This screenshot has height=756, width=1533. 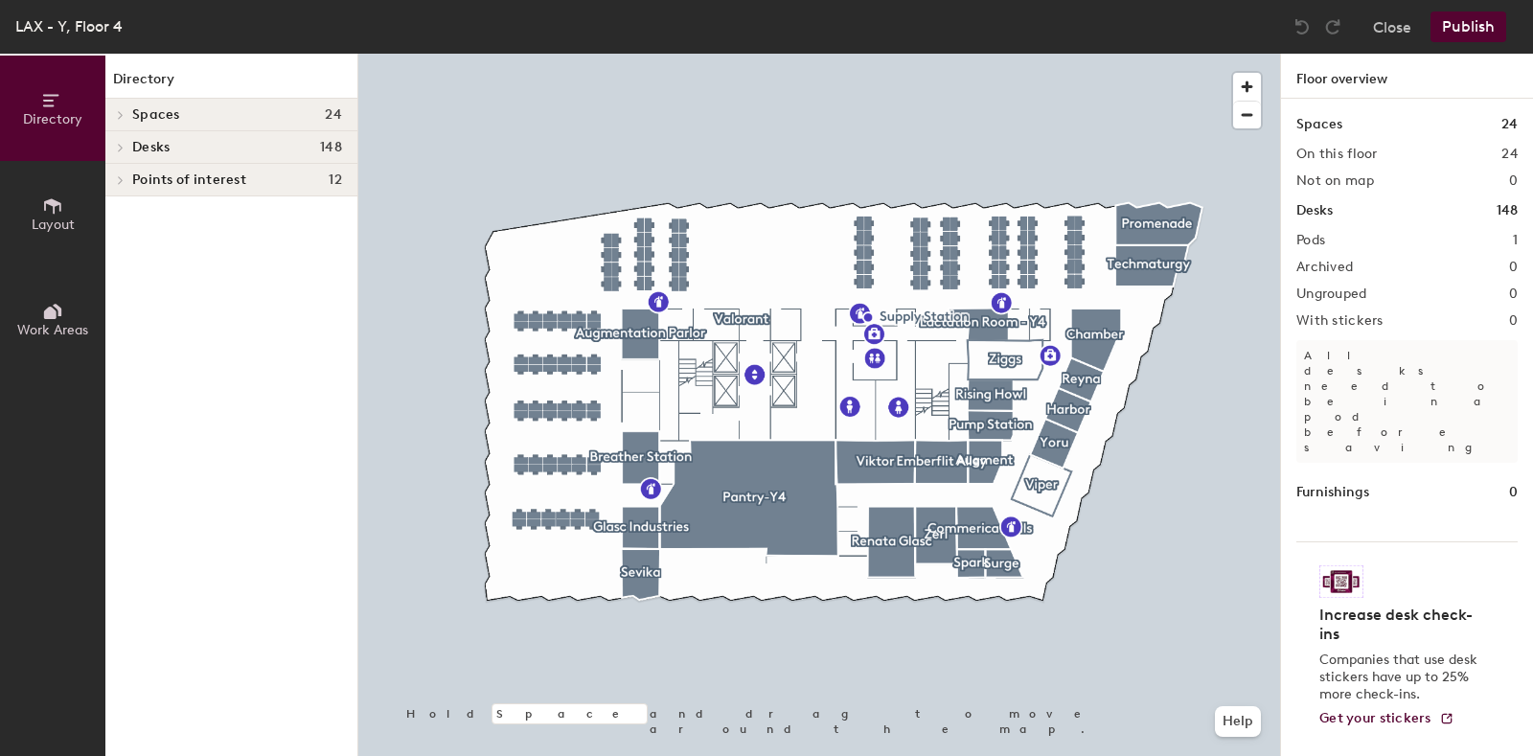 What do you see at coordinates (1401, 625) in the screenshot?
I see `h4: Increase desk check-ins` at bounding box center [1401, 625].